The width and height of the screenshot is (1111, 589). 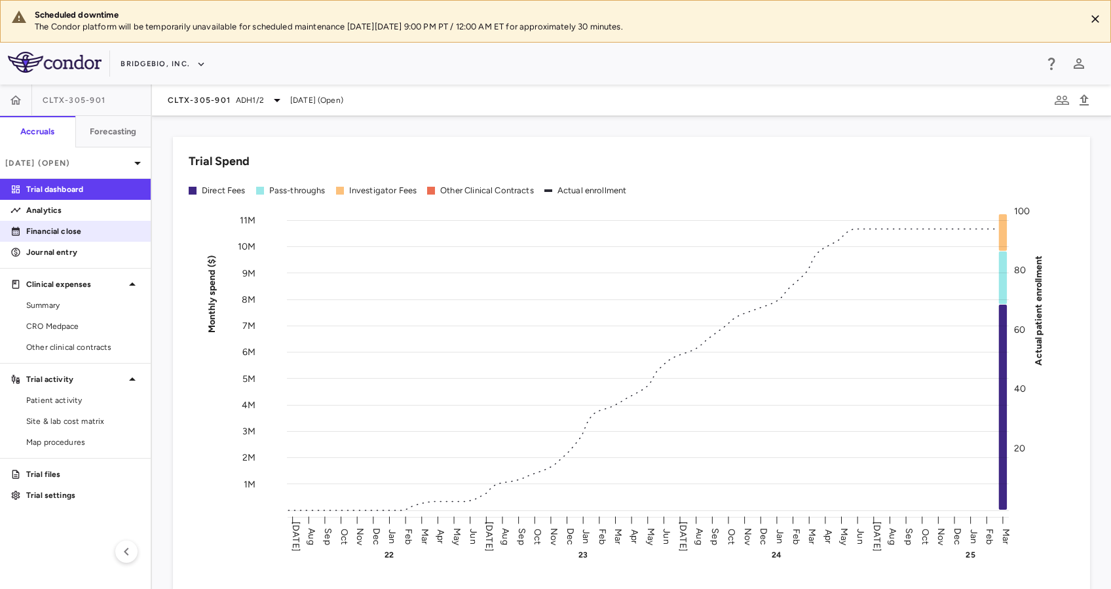 What do you see at coordinates (776, 555) in the screenshot?
I see `text: 24` at bounding box center [776, 555].